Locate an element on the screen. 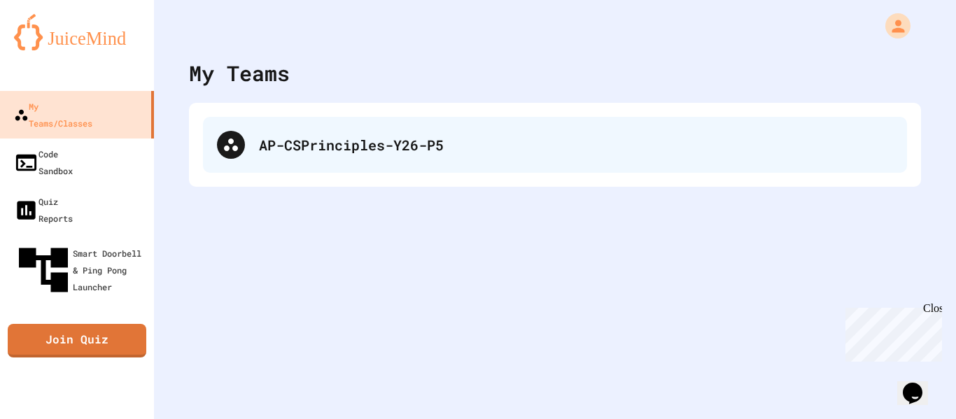 This screenshot has width=956, height=419. div: Quiz Reports is located at coordinates (43, 210).